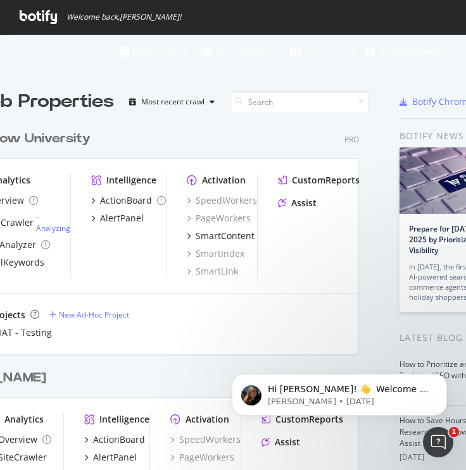 The height and width of the screenshot is (470, 466). I want to click on div: SmartLink, so click(212, 271).